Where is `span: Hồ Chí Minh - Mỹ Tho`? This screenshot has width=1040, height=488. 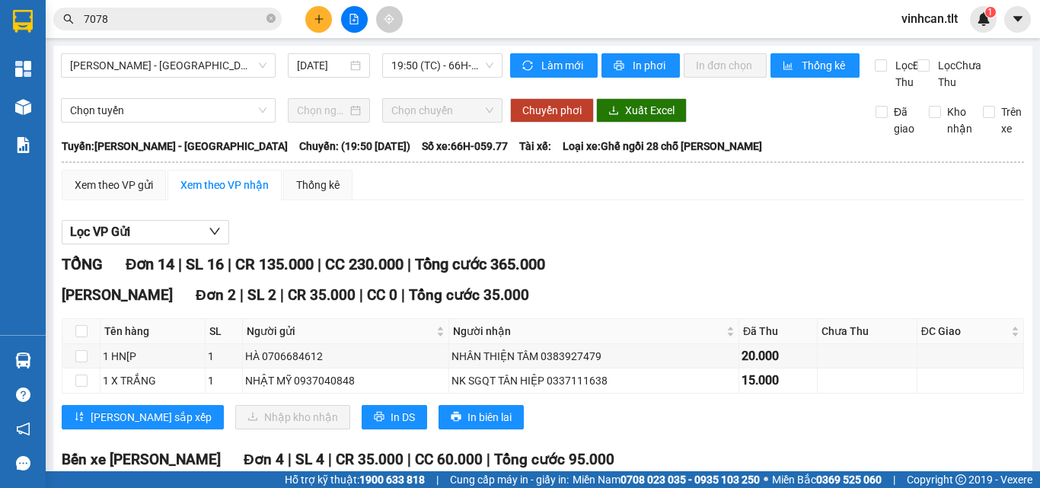 span: Hồ Chí Minh - Mỹ Tho is located at coordinates (168, 65).